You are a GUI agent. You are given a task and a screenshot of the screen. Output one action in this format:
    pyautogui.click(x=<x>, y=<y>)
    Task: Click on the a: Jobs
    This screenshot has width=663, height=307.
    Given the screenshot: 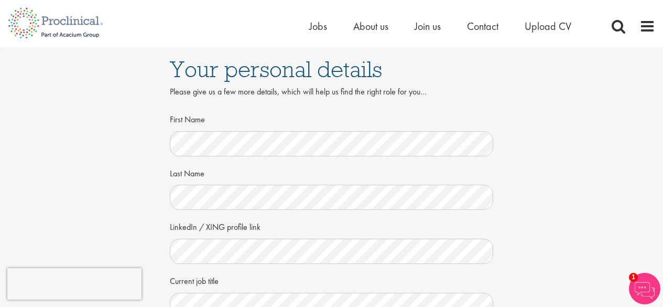 What is the action you would take?
    pyautogui.click(x=318, y=26)
    